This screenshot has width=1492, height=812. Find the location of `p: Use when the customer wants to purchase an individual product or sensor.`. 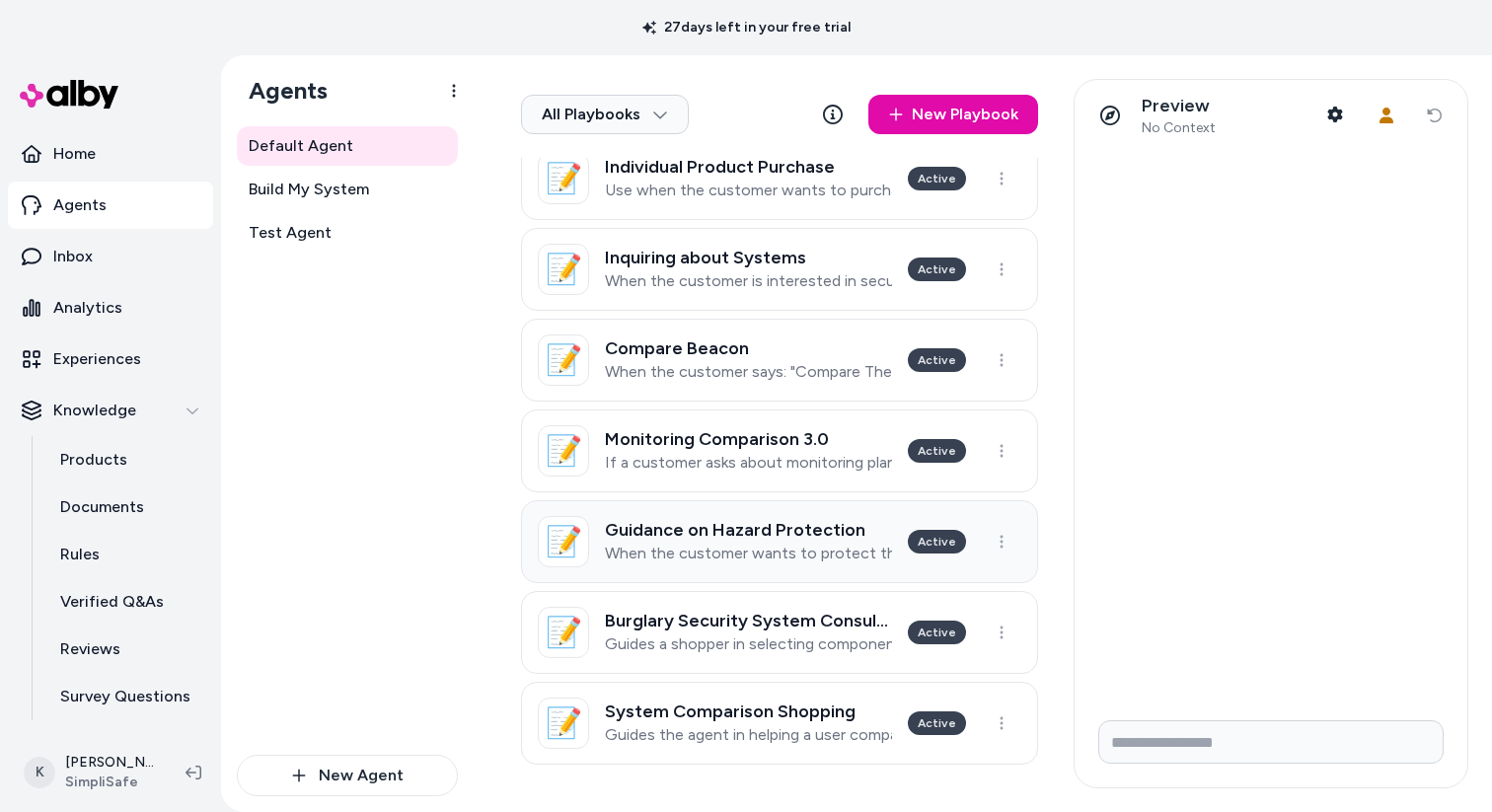

p: Use when the customer wants to purchase an individual product or sensor. is located at coordinates (748, 191).